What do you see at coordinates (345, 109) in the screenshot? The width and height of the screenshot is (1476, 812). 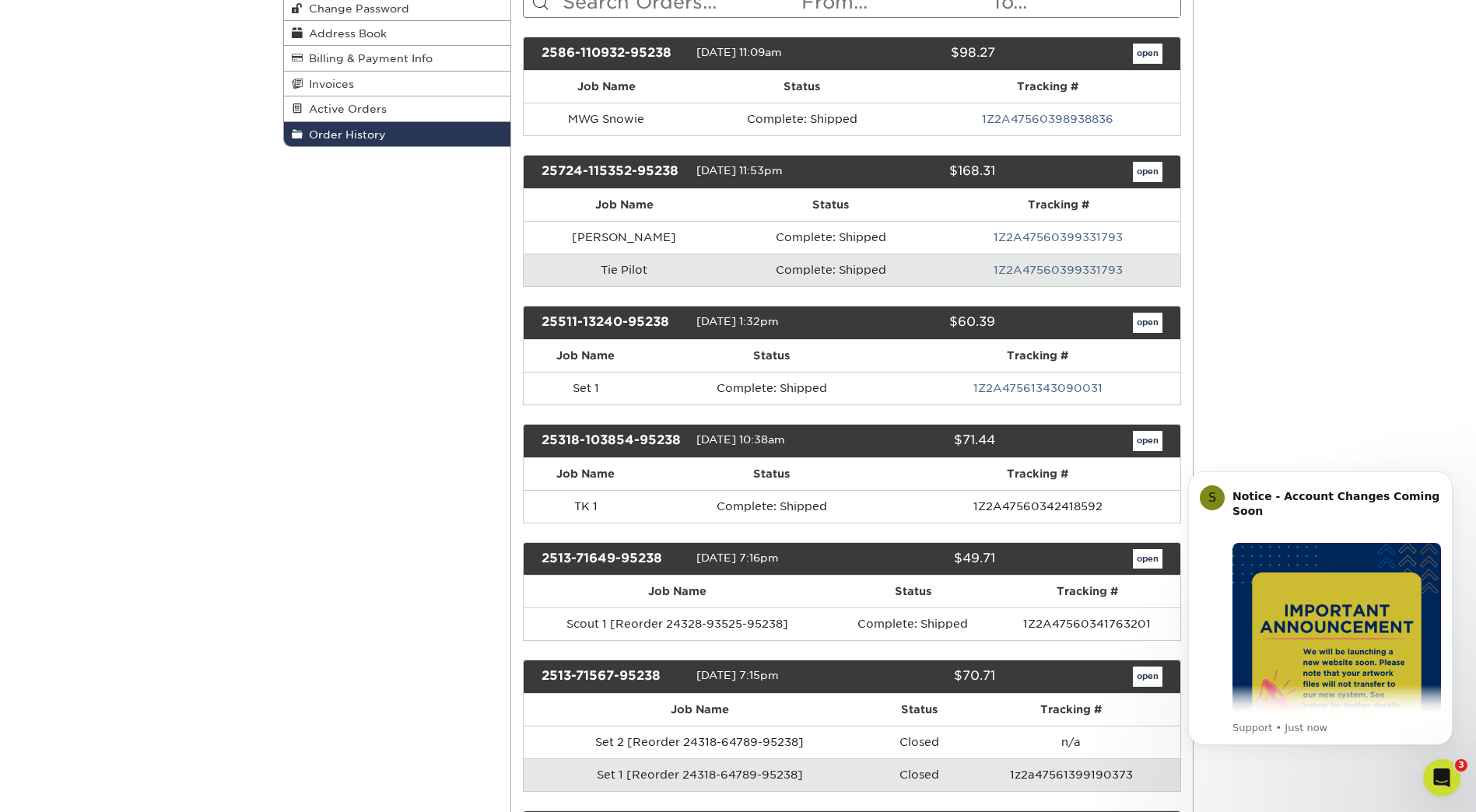 I see `span: Active Orders` at bounding box center [345, 109].